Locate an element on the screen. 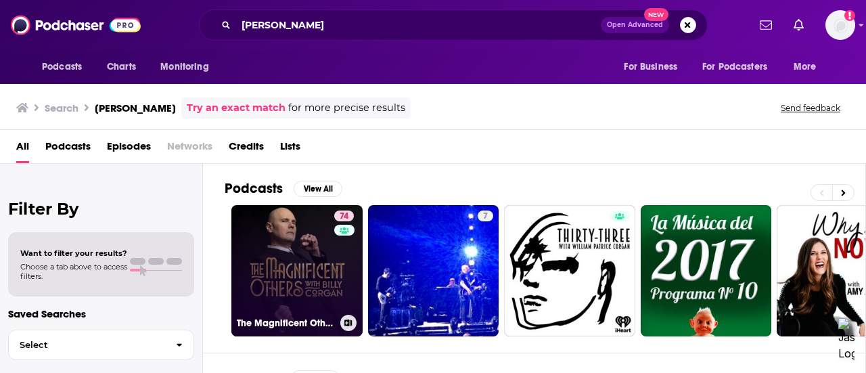 This screenshot has height=373, width=866. span: Want to filter your results? is located at coordinates (74, 253).